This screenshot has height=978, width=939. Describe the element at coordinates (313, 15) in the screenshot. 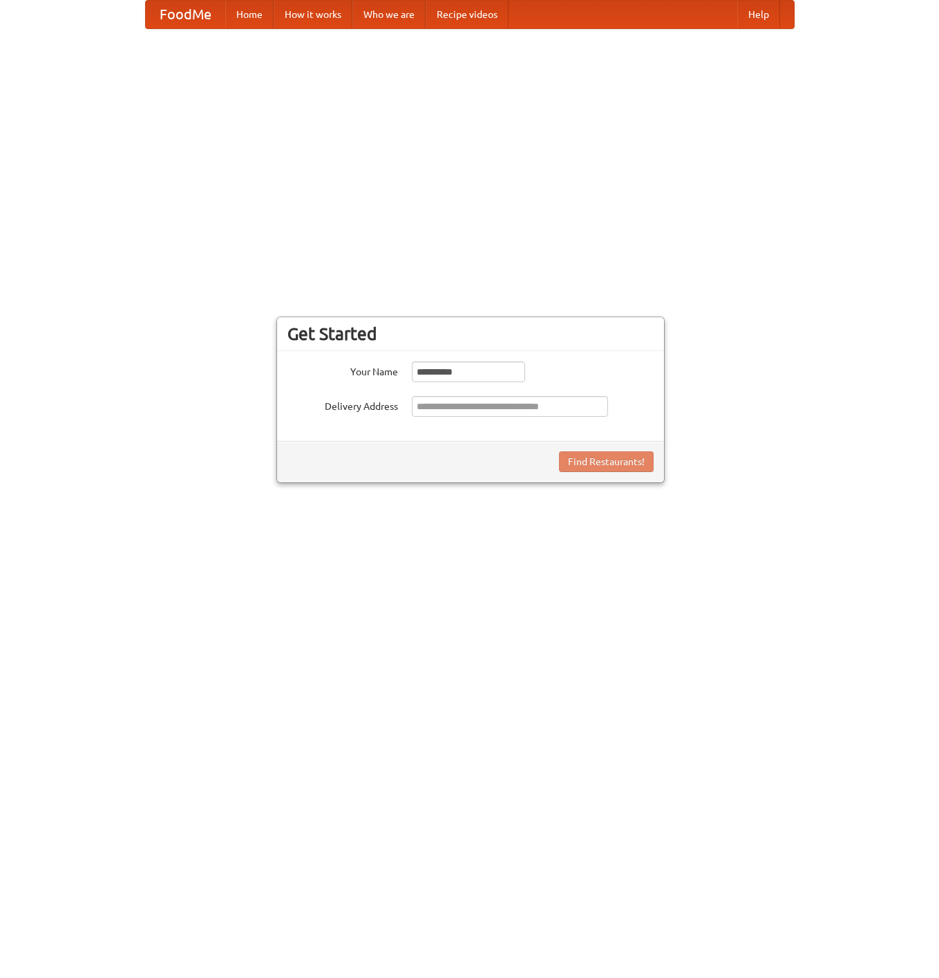

I see `a: How it works` at that location.